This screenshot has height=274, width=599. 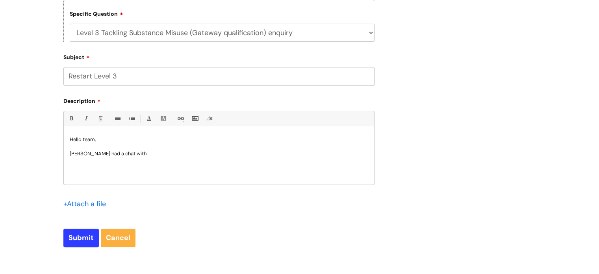 What do you see at coordinates (209, 118) in the screenshot?
I see `a: Remove formatting (Ctrl-\)` at bounding box center [209, 118].